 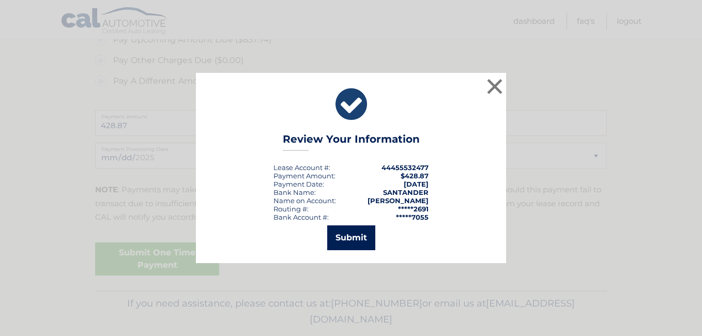 I want to click on strong: SANTANDER, so click(x=406, y=192).